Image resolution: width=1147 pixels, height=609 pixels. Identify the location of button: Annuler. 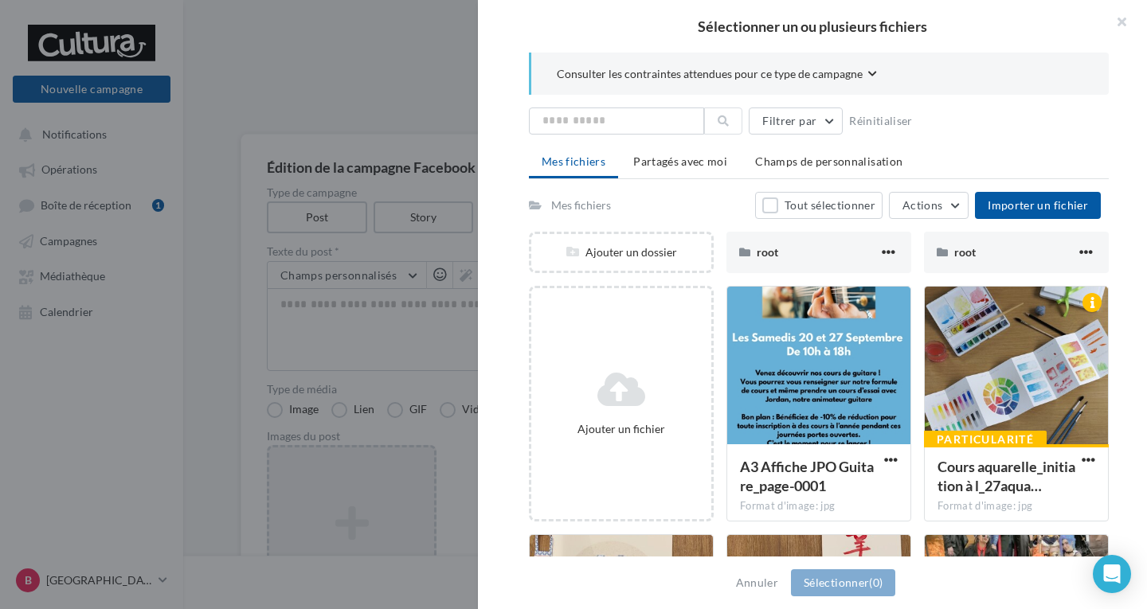
(756, 583).